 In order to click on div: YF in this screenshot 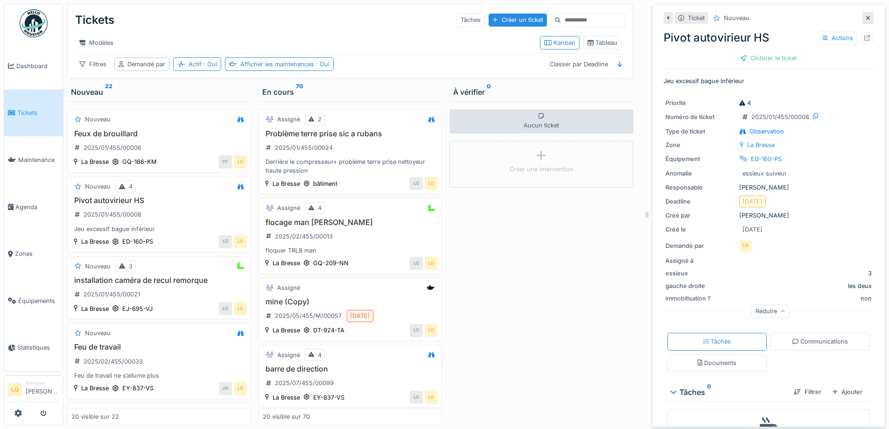, I will do `click(225, 162)`.